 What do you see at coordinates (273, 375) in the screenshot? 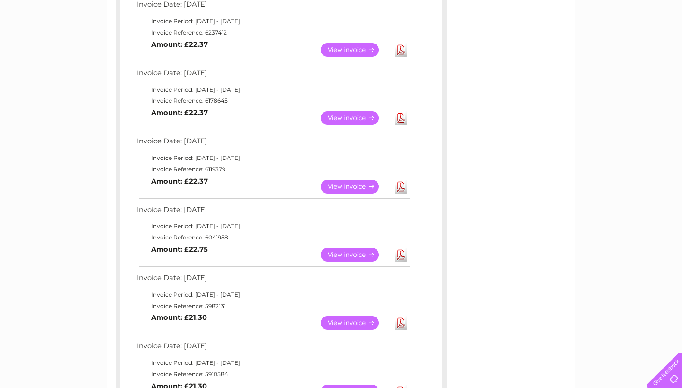
I see `td: Invoice Reference: 5910584` at bounding box center [273, 375].